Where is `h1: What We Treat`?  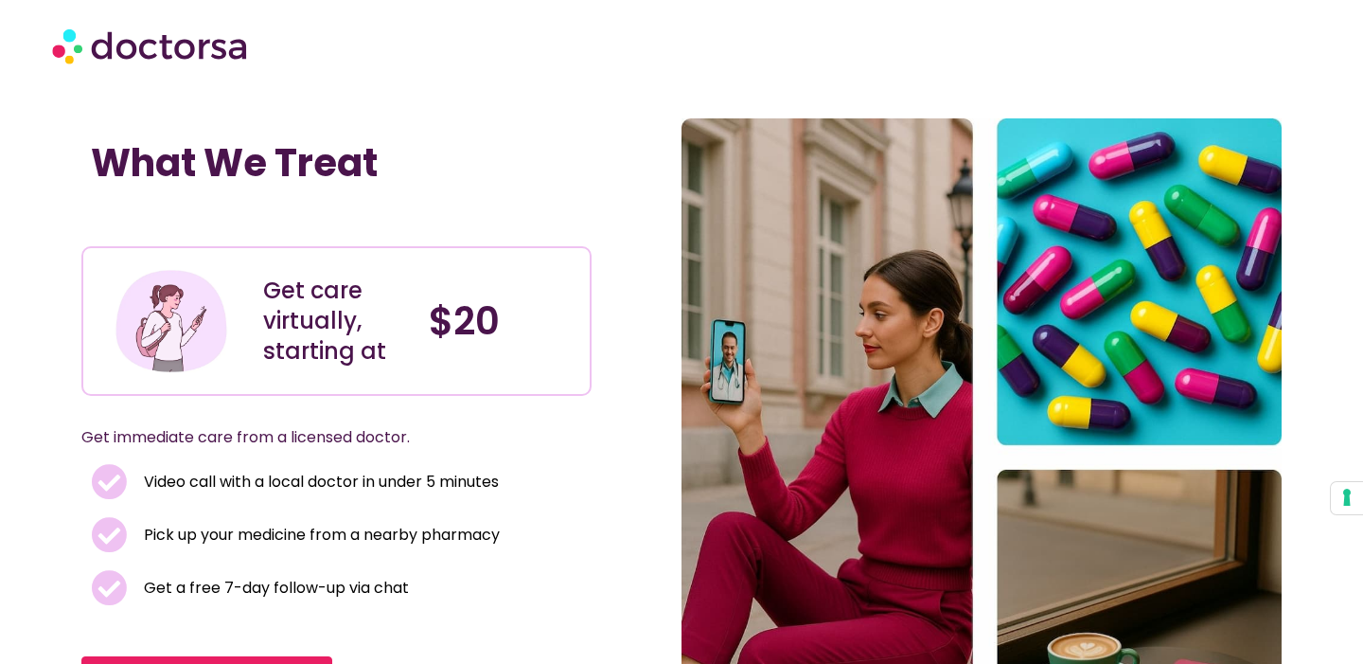 h1: What We Treat is located at coordinates (336, 163).